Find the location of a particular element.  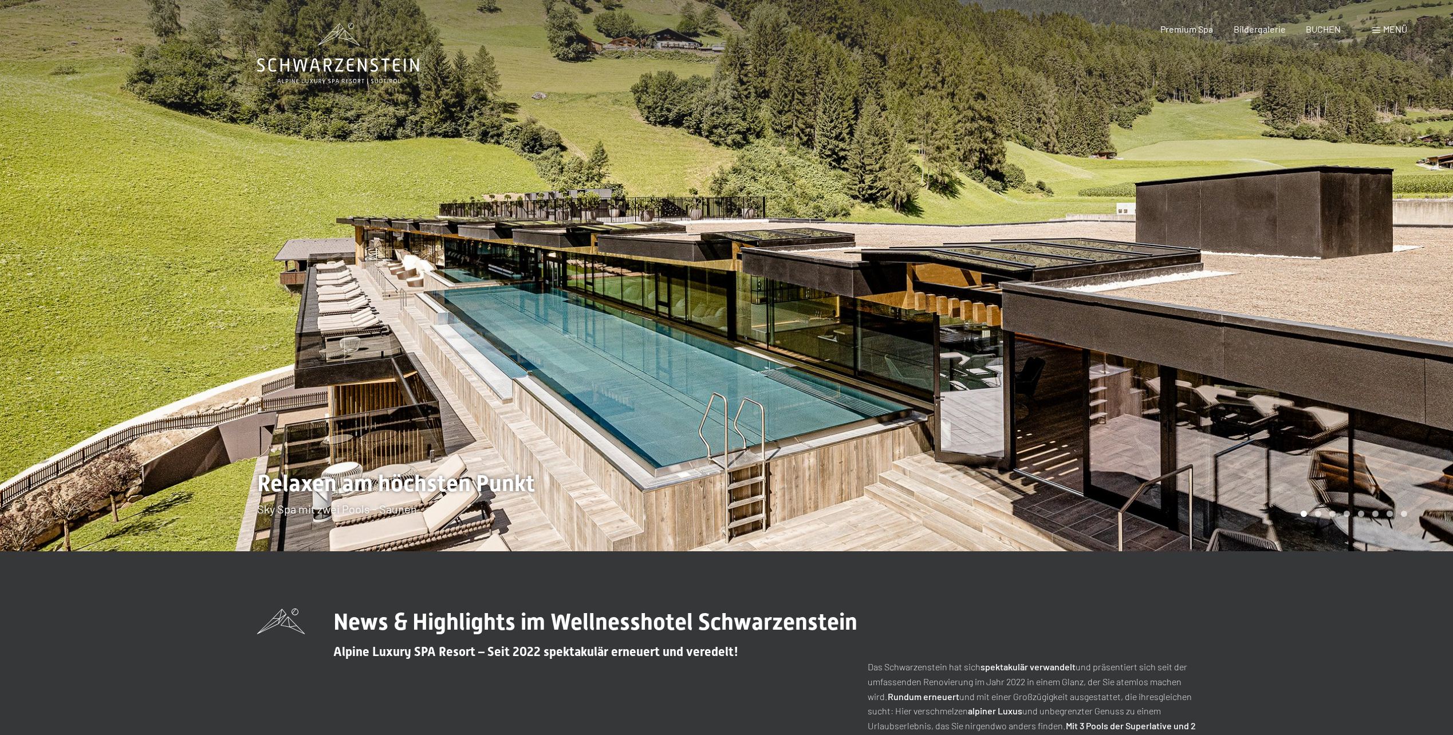

div: Carousel Page 3 is located at coordinates (1332, 514).